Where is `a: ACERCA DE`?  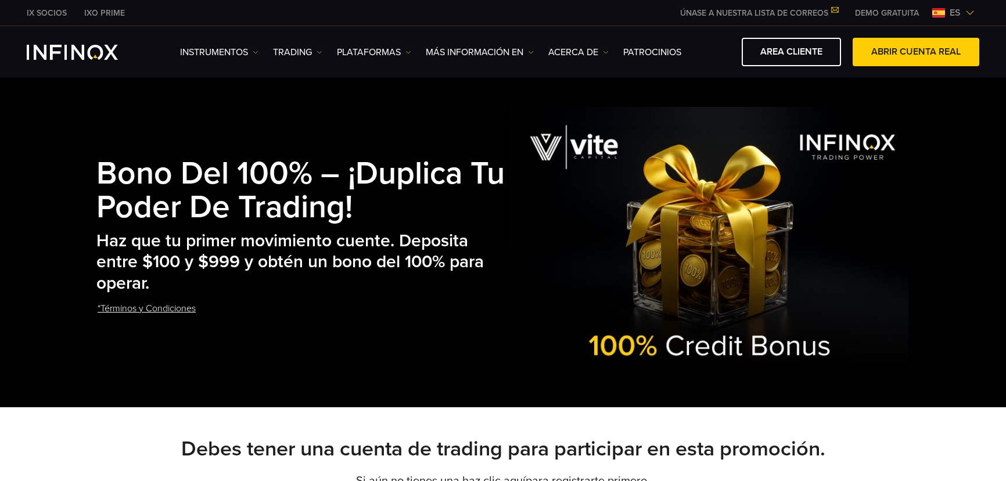 a: ACERCA DE is located at coordinates (579, 52).